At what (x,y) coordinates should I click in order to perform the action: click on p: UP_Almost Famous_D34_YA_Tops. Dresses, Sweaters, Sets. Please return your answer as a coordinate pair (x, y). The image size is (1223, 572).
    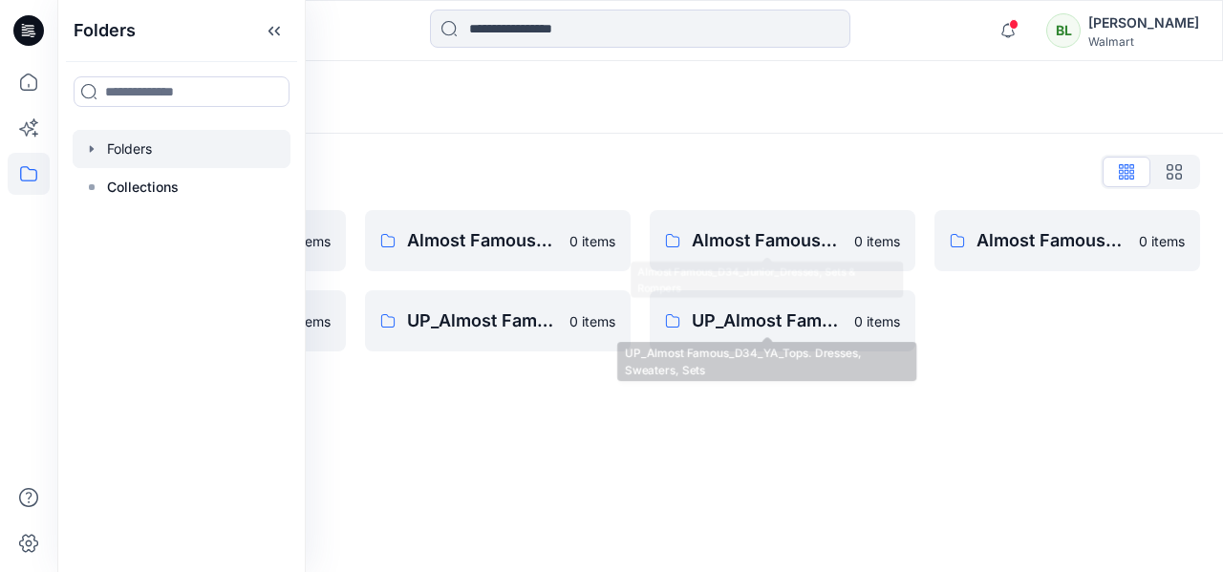
    Looking at the image, I should click on (767, 321).